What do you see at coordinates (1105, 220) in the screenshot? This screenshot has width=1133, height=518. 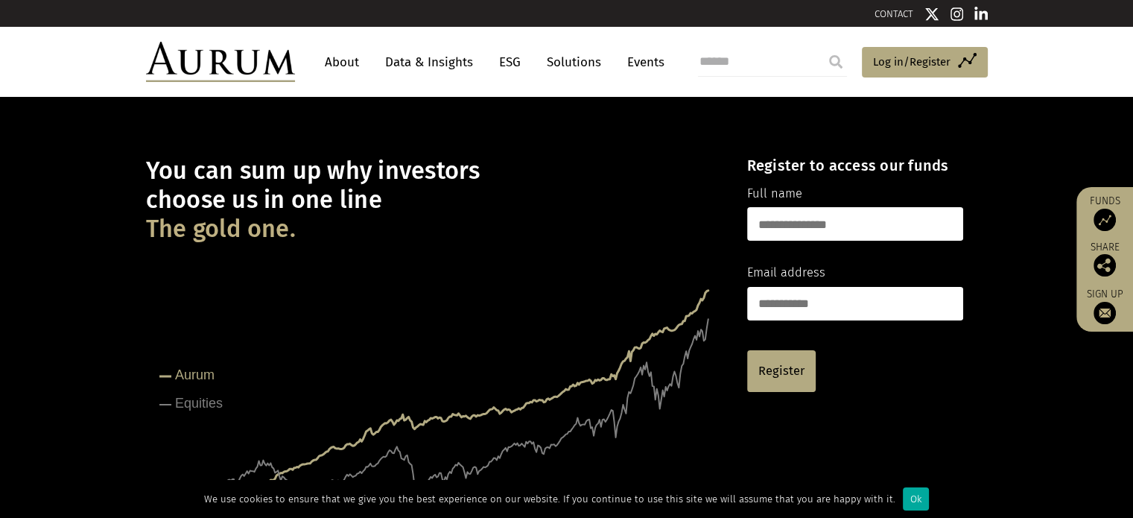 I see `img: Access Funds` at bounding box center [1105, 220].